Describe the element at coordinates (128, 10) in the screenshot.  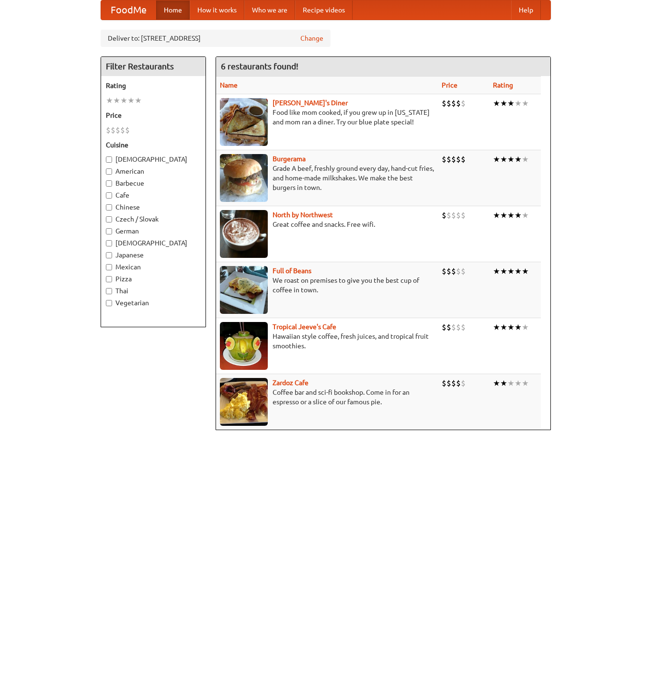
I see `a: FoodMe` at that location.